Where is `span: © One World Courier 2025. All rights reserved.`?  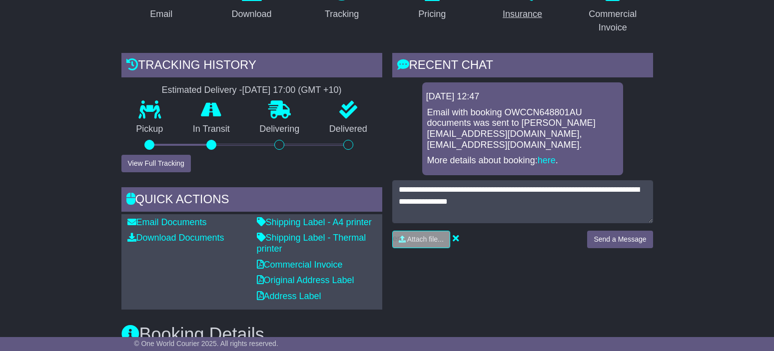 span: © One World Courier 2025. All rights reserved. is located at coordinates (206, 344).